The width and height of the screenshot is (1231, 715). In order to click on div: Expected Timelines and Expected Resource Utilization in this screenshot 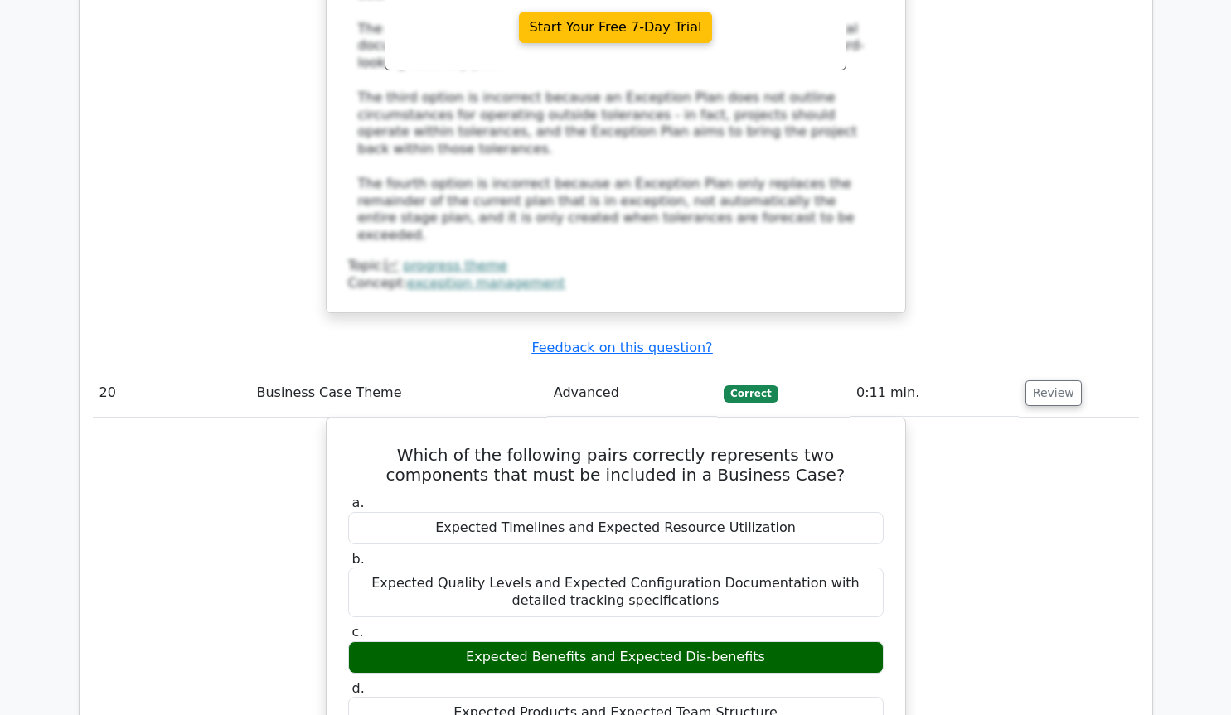, I will do `click(616, 528)`.